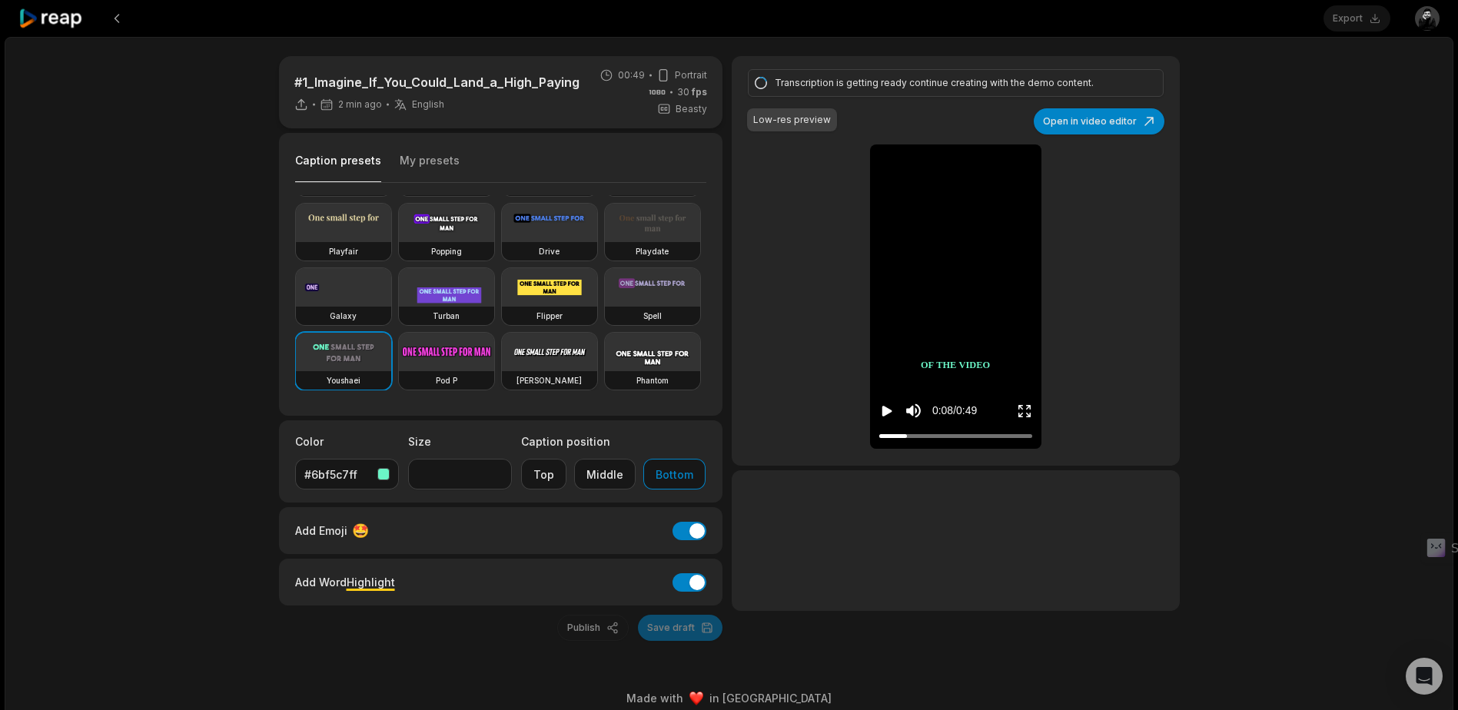 The height and width of the screenshot is (710, 1458). I want to click on button: Top, so click(544, 474).